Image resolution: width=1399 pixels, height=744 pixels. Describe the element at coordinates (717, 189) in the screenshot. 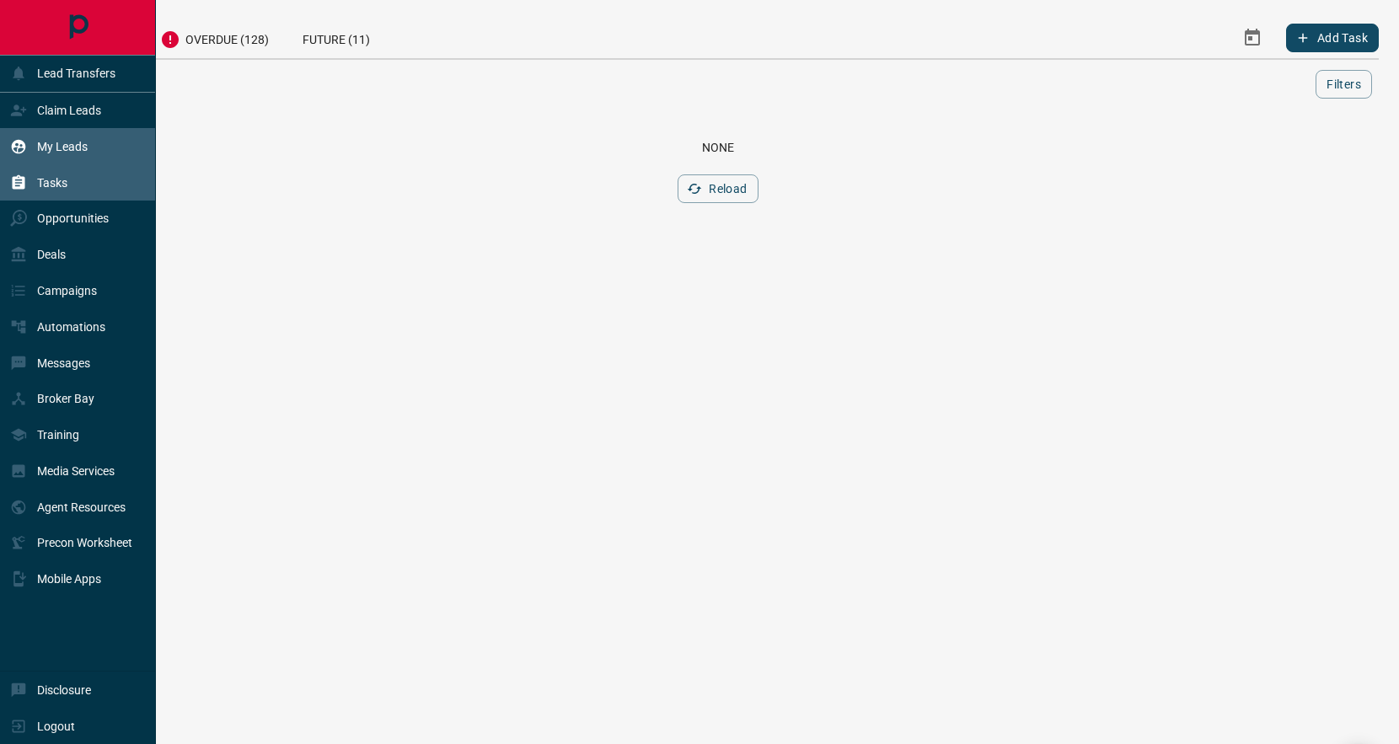

I see `button: Reload` at that location.